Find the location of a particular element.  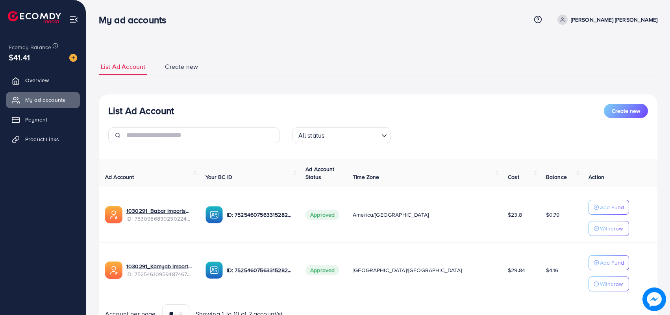

span: Balance is located at coordinates (556, 177).